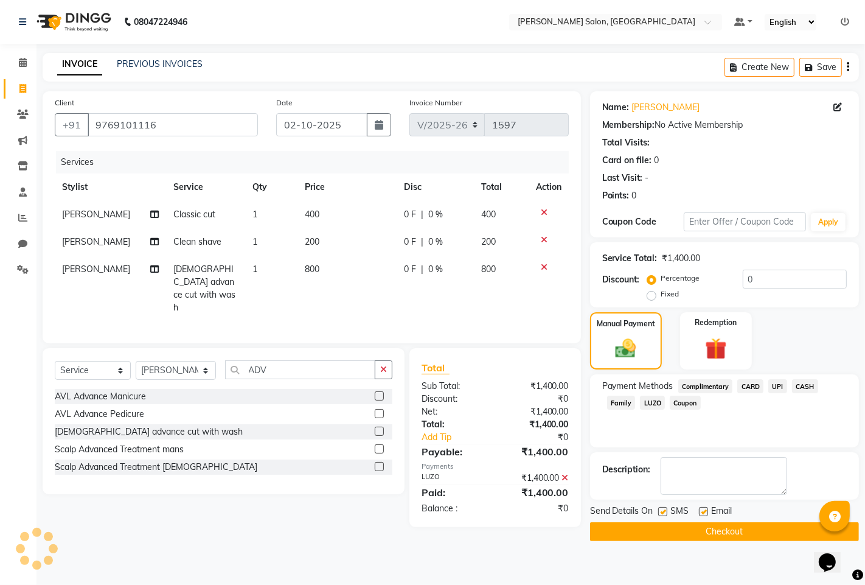 The image size is (865, 585). I want to click on button: Apply, so click(828, 222).